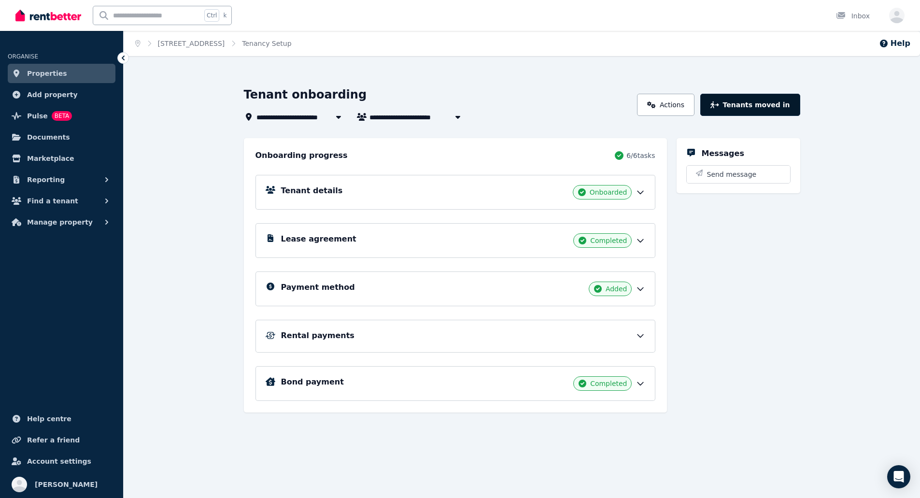  Describe the element at coordinates (271, 382) in the screenshot. I see `img: Bond Details` at that location.